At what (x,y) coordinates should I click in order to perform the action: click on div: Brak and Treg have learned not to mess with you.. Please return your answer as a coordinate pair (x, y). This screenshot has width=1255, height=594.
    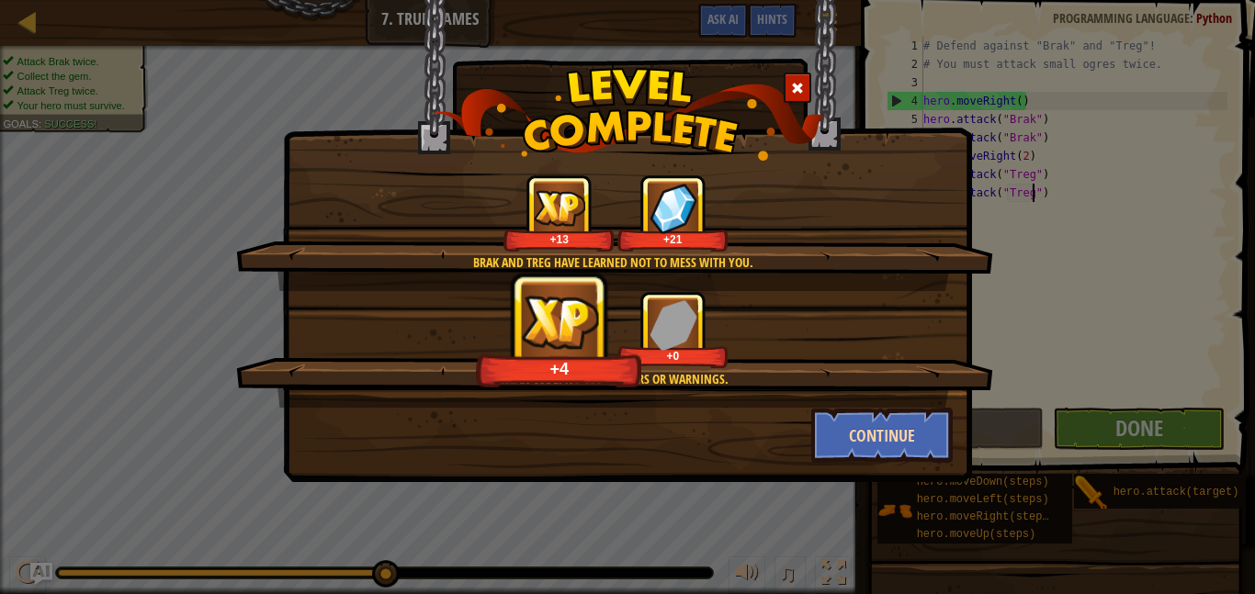
    Looking at the image, I should click on (613, 263).